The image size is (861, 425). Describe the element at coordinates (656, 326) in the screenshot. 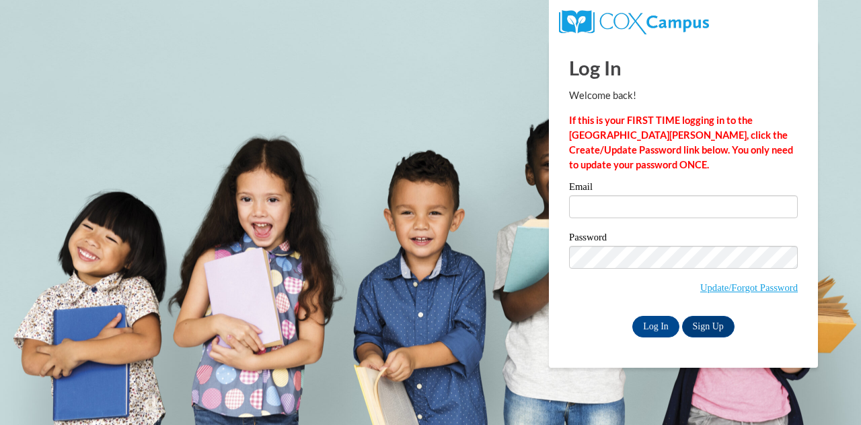

I see `input: Log In` at that location.